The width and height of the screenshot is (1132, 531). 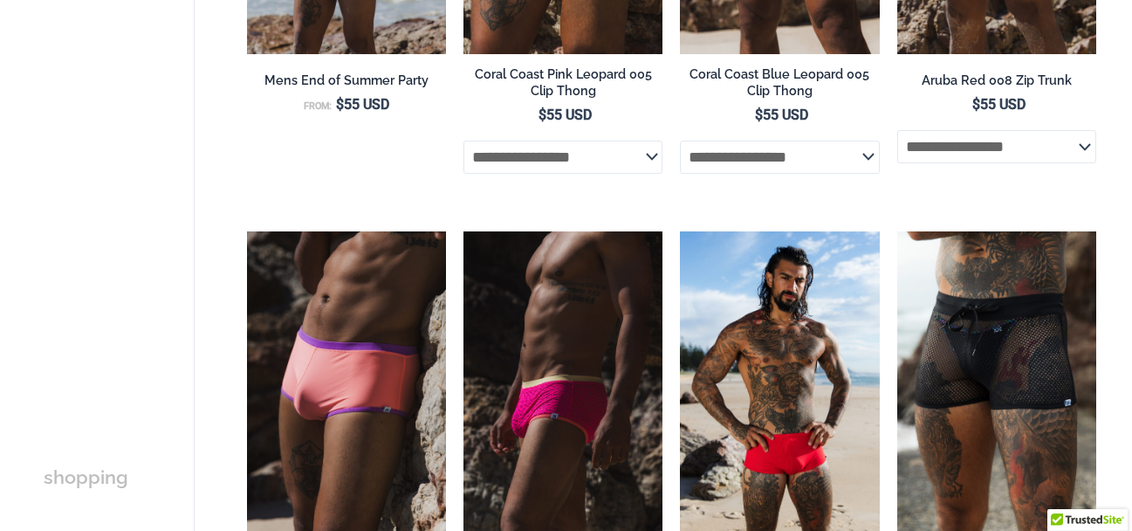 What do you see at coordinates (318, 106) in the screenshot?
I see `span: From:` at bounding box center [318, 106].